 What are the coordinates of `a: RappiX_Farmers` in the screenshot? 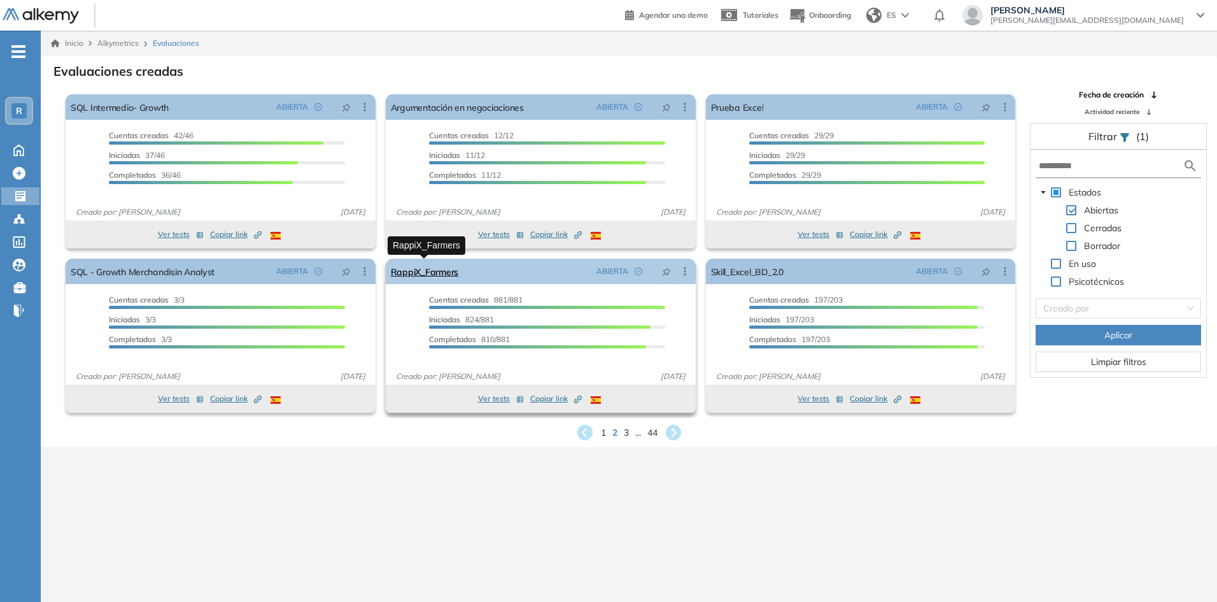 It's located at (425, 271).